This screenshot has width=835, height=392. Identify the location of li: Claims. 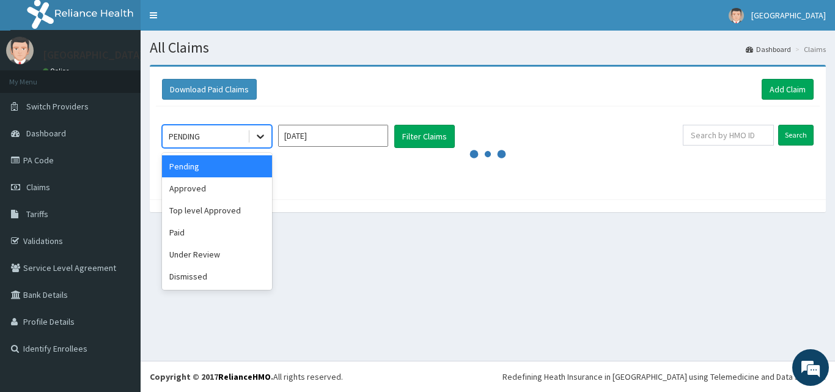
(808, 49).